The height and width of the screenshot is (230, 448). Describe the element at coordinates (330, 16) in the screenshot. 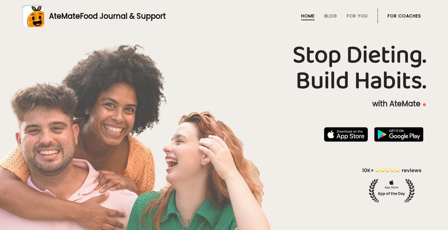

I see `a: Blog` at that location.